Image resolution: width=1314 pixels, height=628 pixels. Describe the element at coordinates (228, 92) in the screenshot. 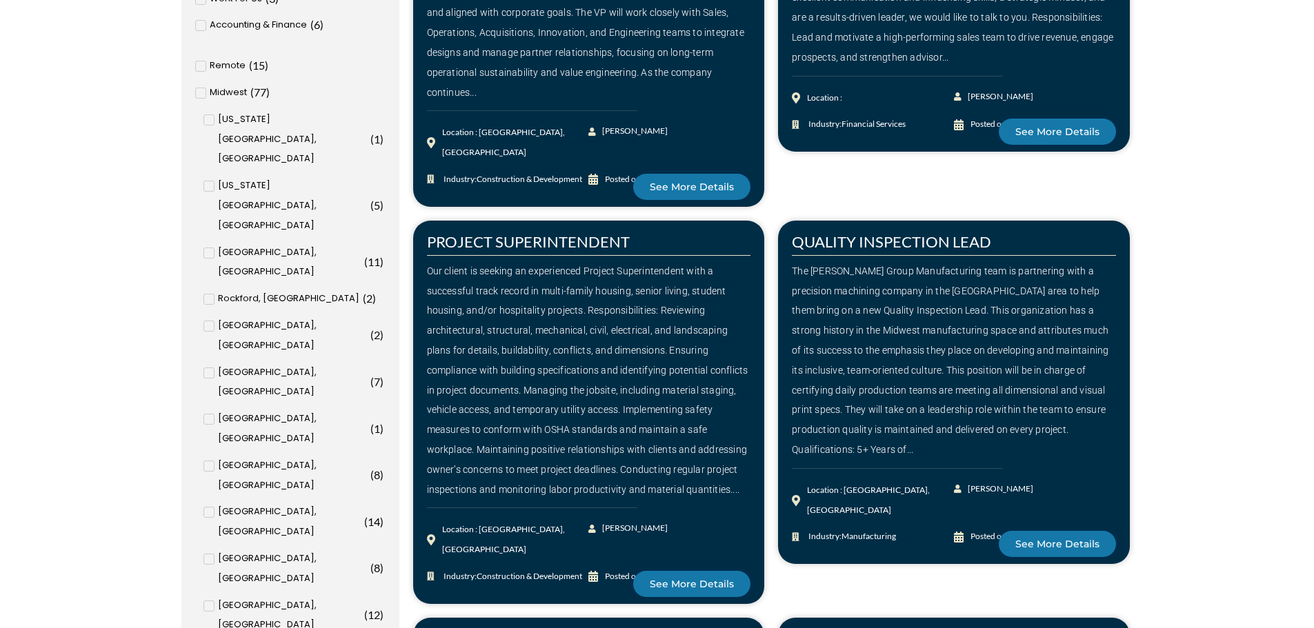

I see `span: Midwest` at that location.